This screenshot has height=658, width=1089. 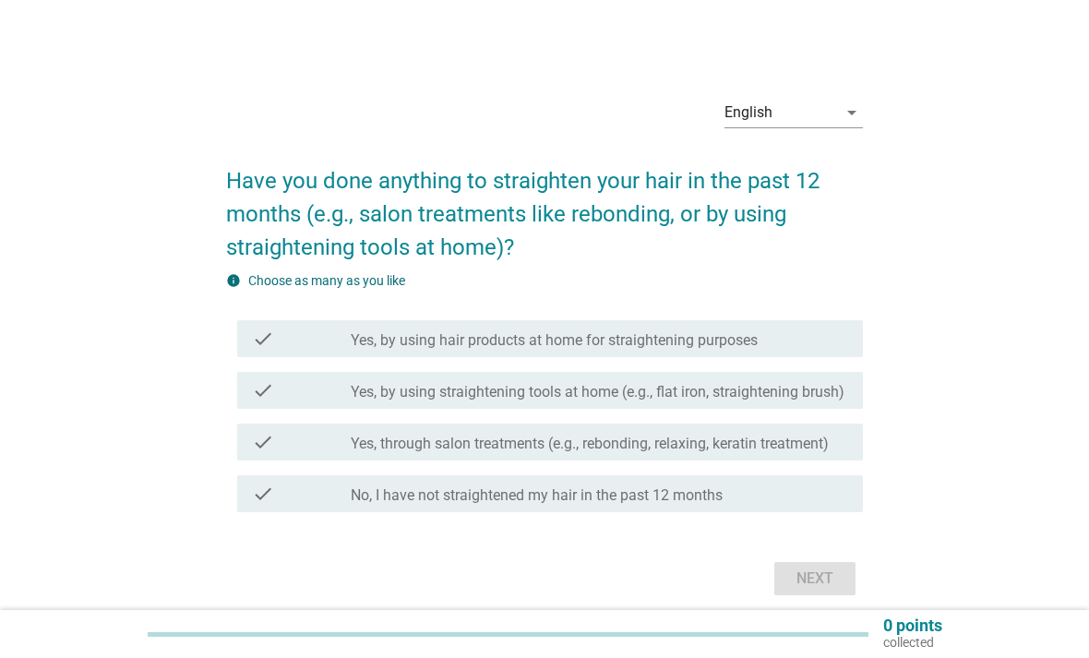 What do you see at coordinates (748, 113) in the screenshot?
I see `div: English` at bounding box center [748, 113].